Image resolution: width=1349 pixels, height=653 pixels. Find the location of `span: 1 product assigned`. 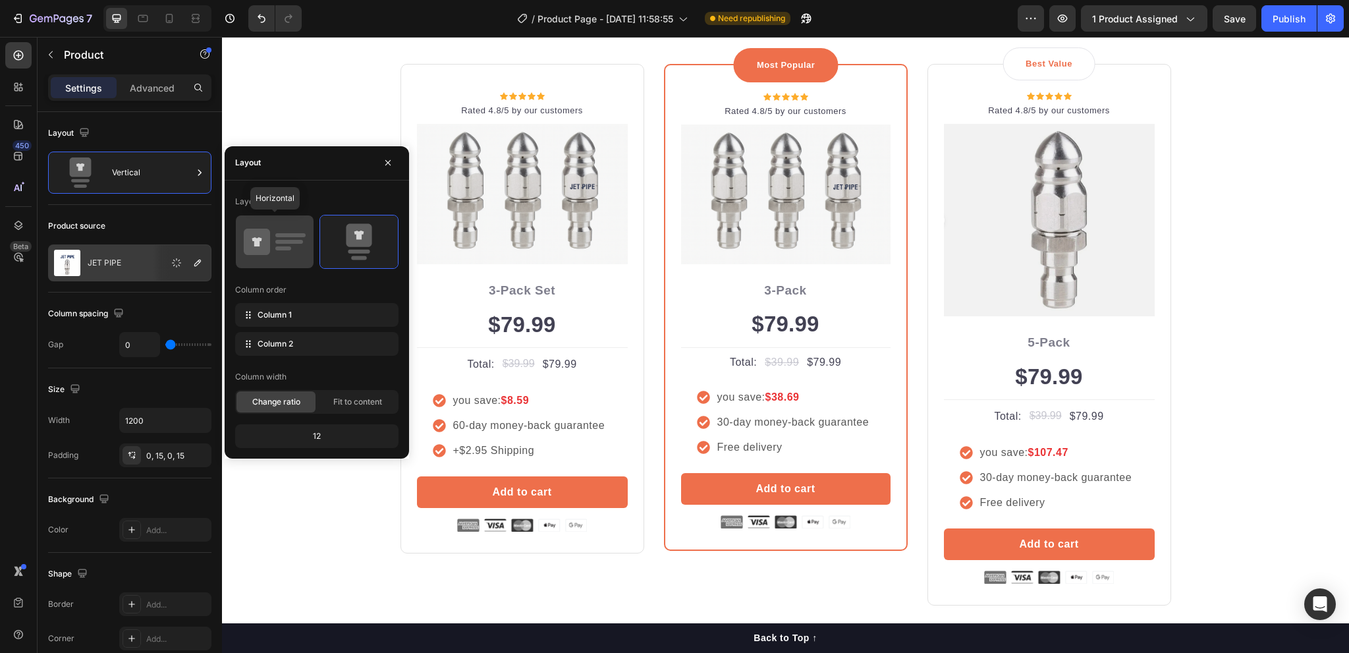

span: 1 product assigned is located at coordinates (1135, 18).